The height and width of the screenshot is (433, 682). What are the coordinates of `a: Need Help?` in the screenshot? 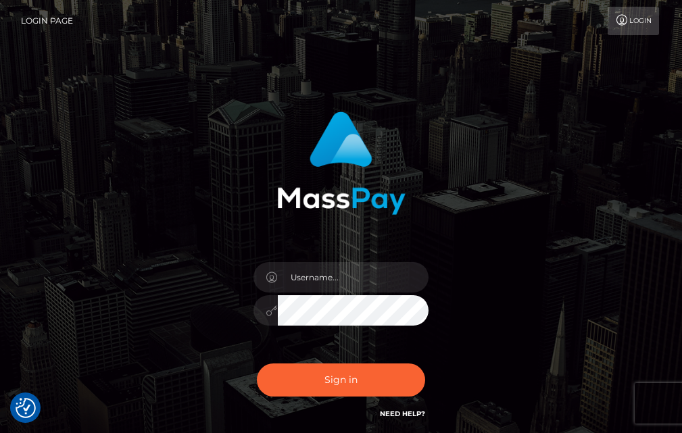 It's located at (402, 414).